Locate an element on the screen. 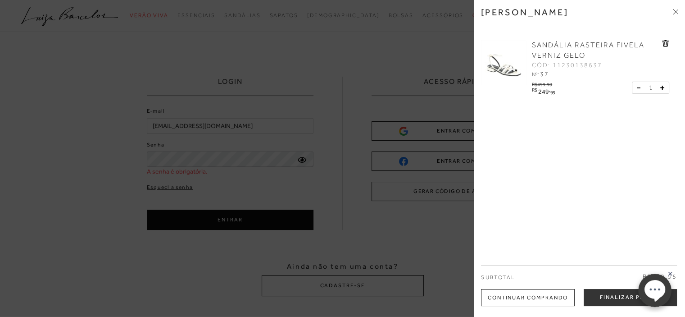 The height and width of the screenshot is (317, 685). span: Subtotal is located at coordinates (498, 277).